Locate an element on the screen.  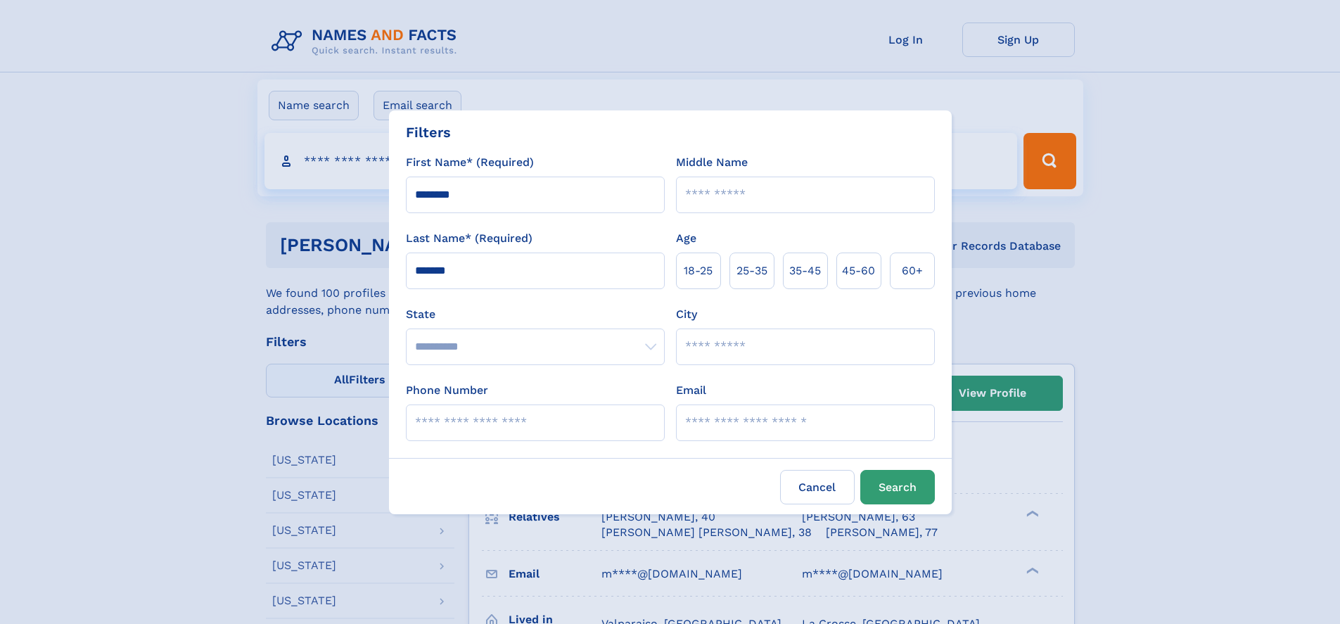
label: Middle Name is located at coordinates (712, 162).